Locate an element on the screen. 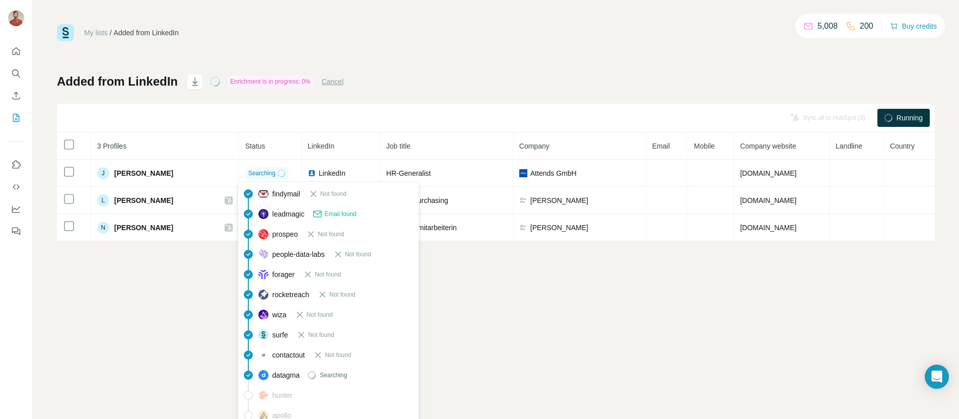  span: Empfangsmitarbeiterin is located at coordinates (422, 228).